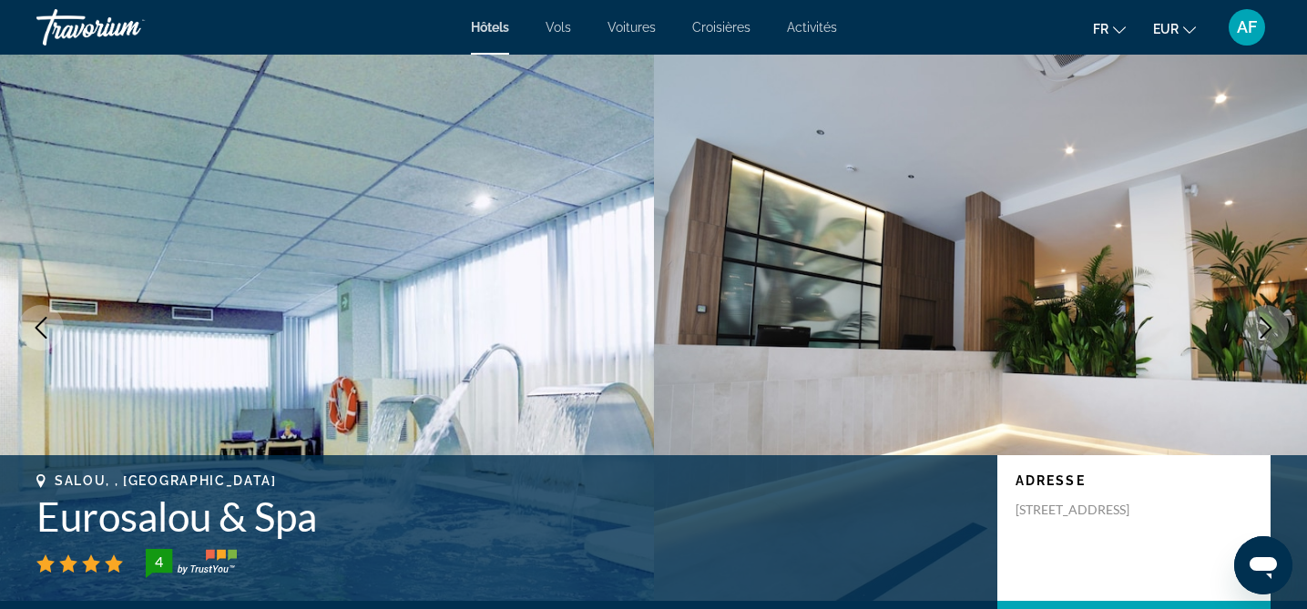 This screenshot has width=1307, height=609. What do you see at coordinates (721, 27) in the screenshot?
I see `a: Croisières` at bounding box center [721, 27].